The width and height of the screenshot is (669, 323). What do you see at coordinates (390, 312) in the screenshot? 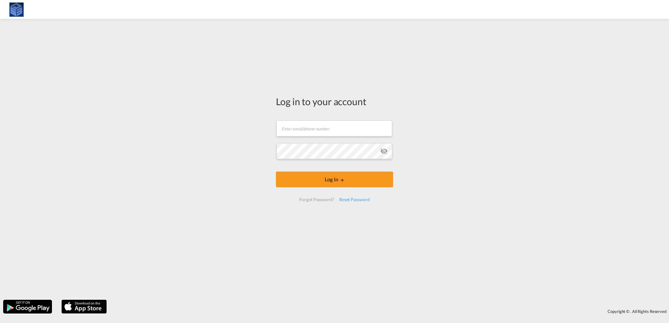
I see `div: Copyright © . All Rights Reserved` at bounding box center [390, 312].